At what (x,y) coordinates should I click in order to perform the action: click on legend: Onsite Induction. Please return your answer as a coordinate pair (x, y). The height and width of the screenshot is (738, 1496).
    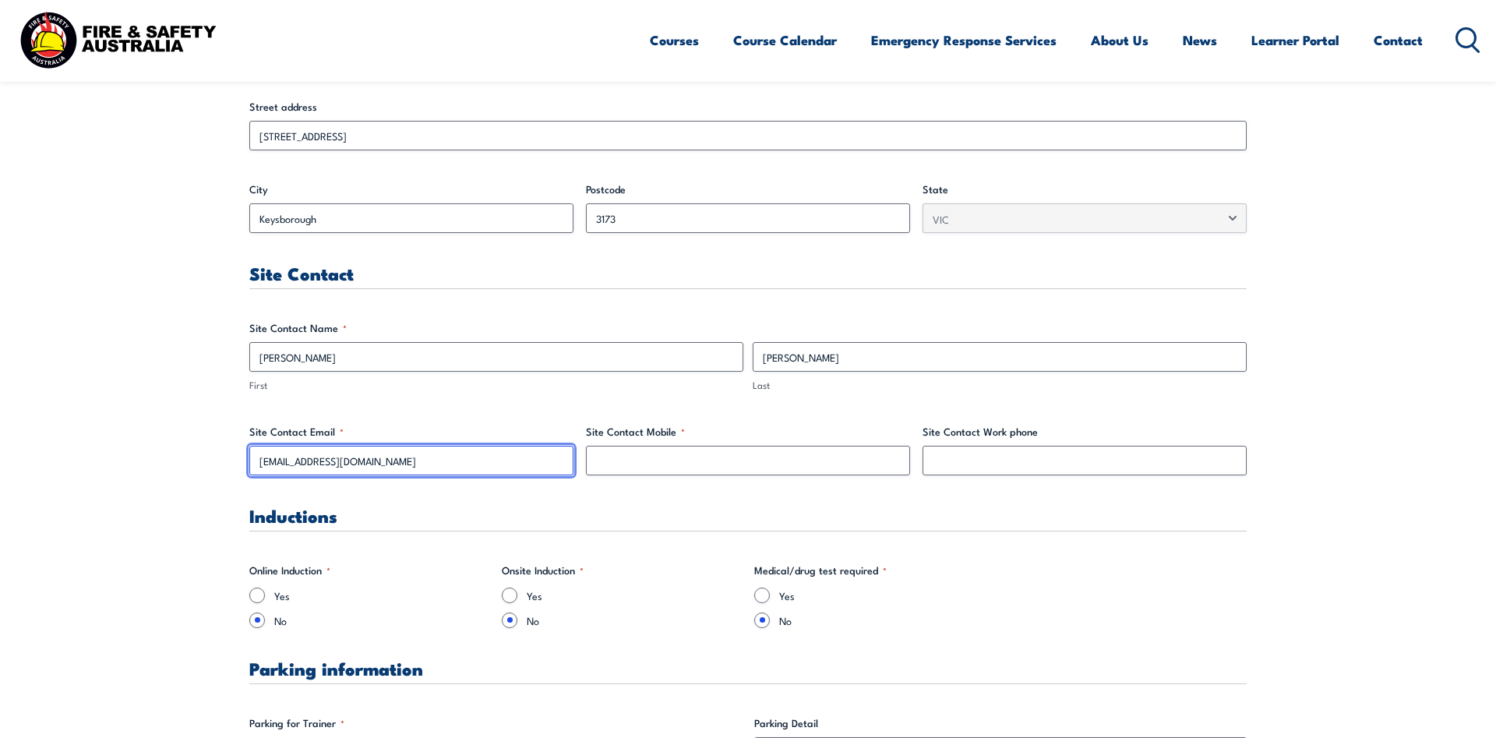
    Looking at the image, I should click on (542, 571).